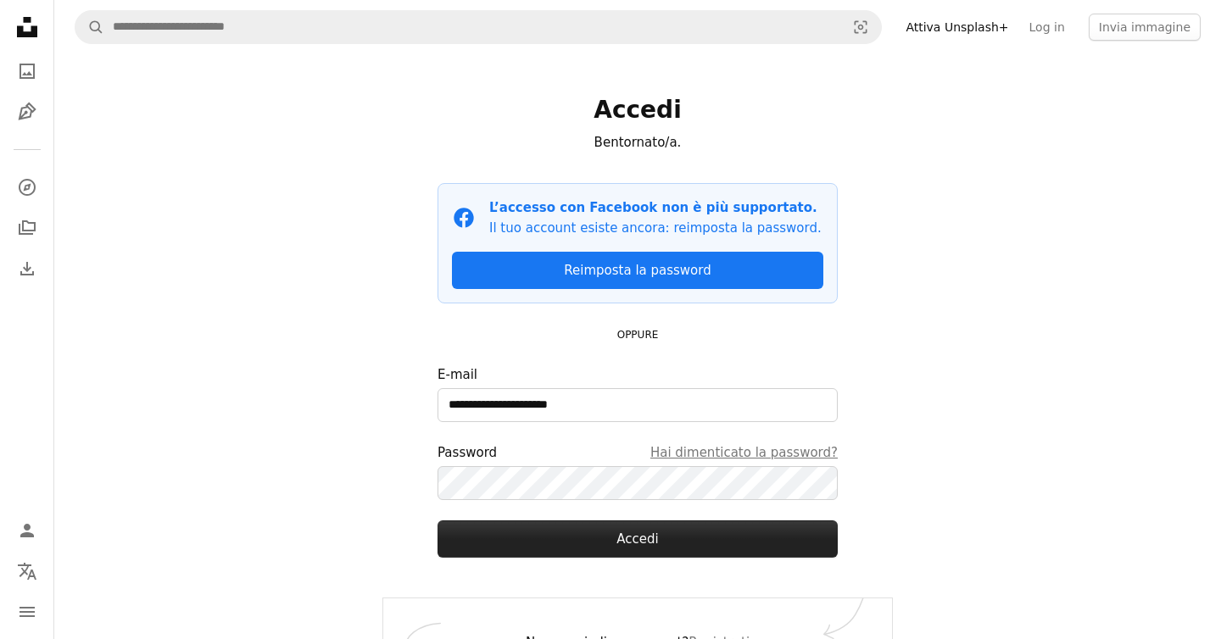 The height and width of the screenshot is (639, 1221). I want to click on a: Reimposta la password, so click(638, 270).